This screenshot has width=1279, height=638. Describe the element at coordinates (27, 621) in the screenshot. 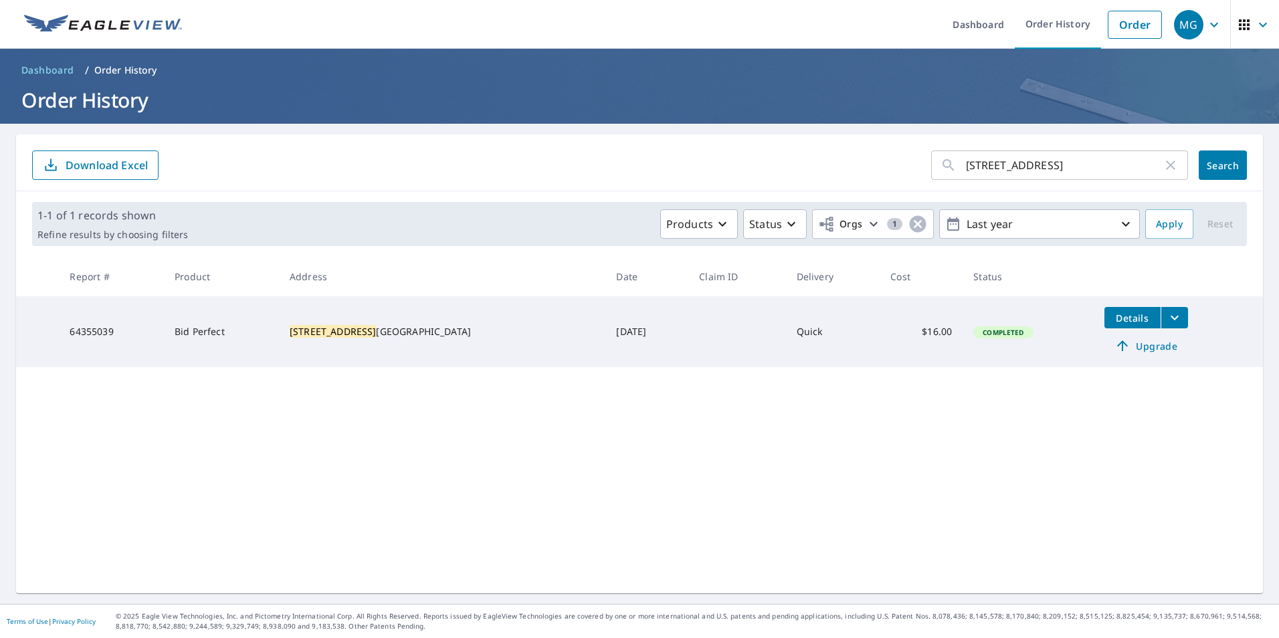

I see `a: Terms of Use` at that location.